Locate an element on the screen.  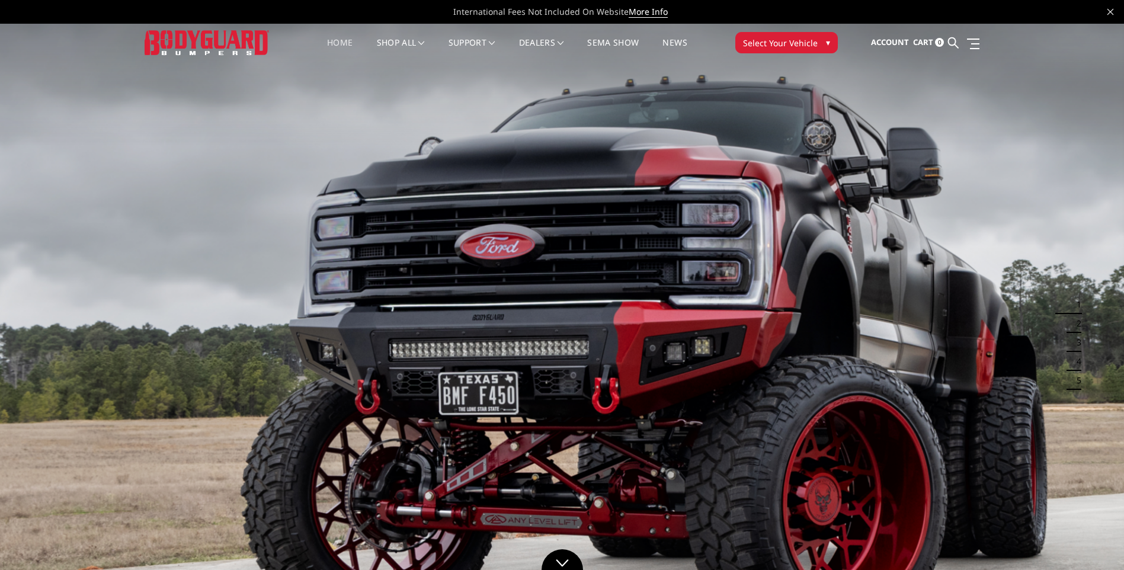
a: Dealers is located at coordinates (542, 50).